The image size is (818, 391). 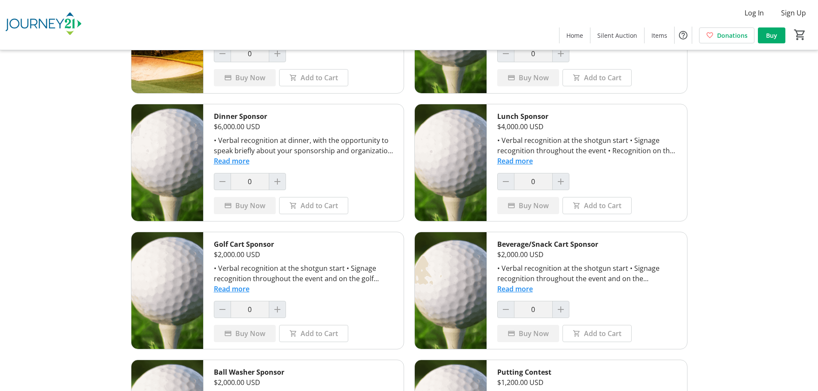 I want to click on span: Silent Auction, so click(x=617, y=35).